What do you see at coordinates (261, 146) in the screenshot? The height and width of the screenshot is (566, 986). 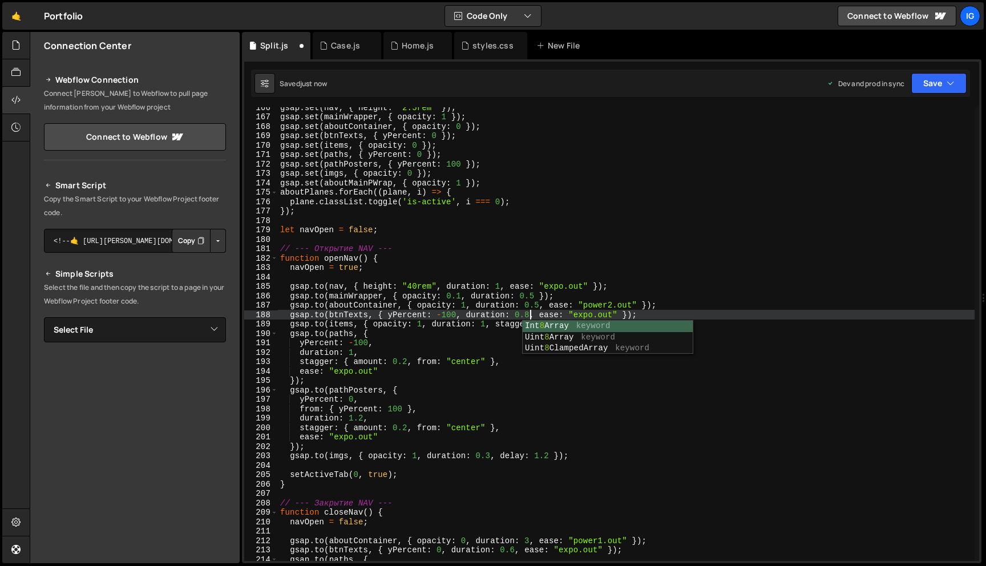 I see `div: 170` at bounding box center [261, 146].